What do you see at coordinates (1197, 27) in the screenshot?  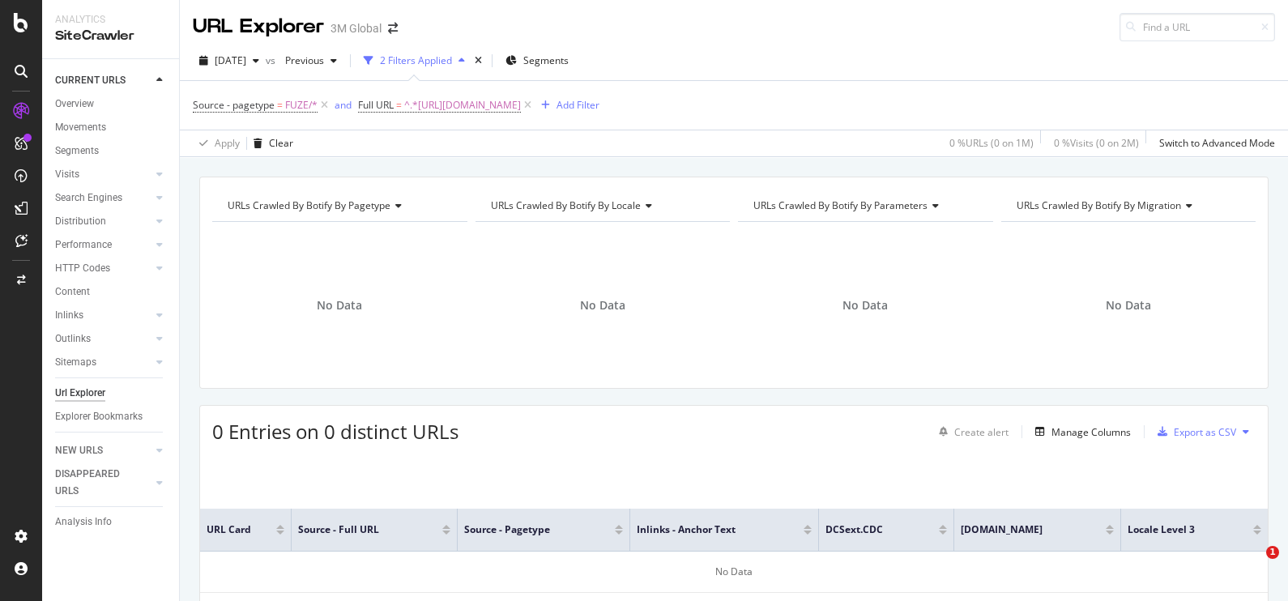 I see `input: Find a URL` at bounding box center [1197, 27].